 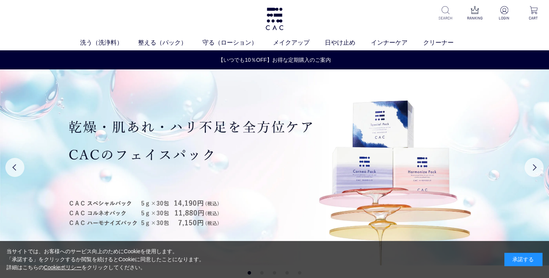 I want to click on p: RANKING, so click(x=474, y=18).